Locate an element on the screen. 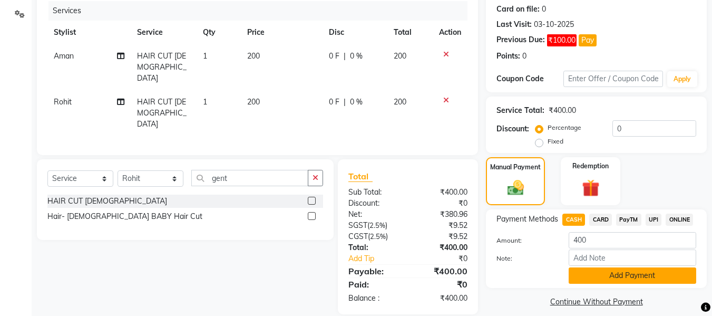 Image resolution: width=712 pixels, height=316 pixels. div: Previous Due: is located at coordinates (520, 40).